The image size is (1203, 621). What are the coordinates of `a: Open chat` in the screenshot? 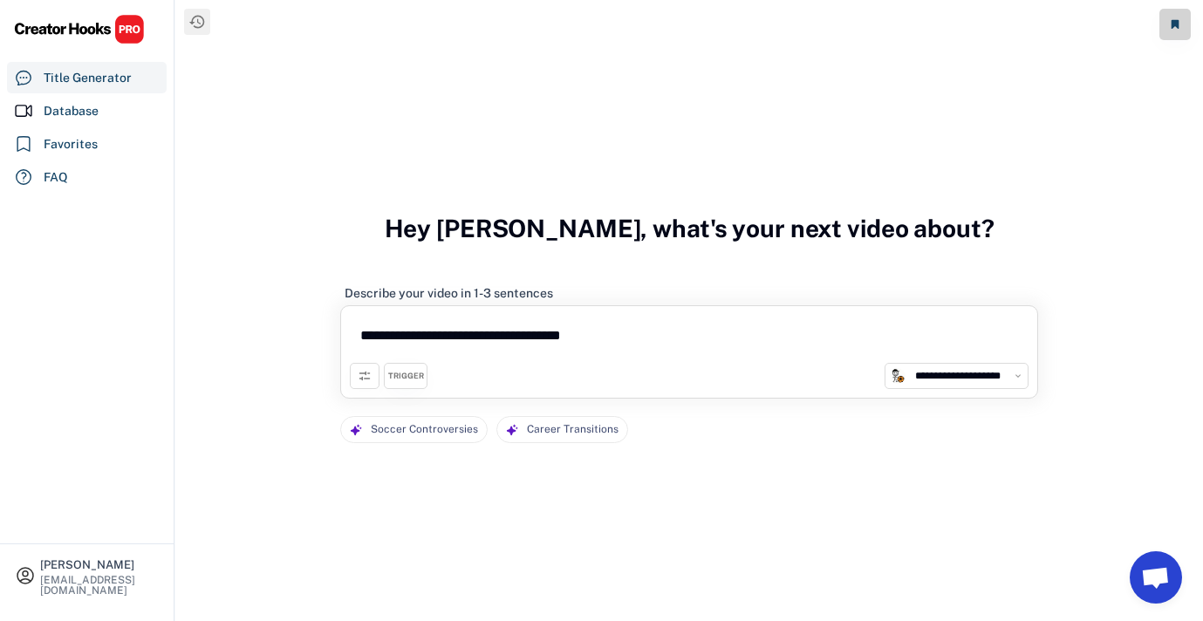 It's located at (1156, 578).